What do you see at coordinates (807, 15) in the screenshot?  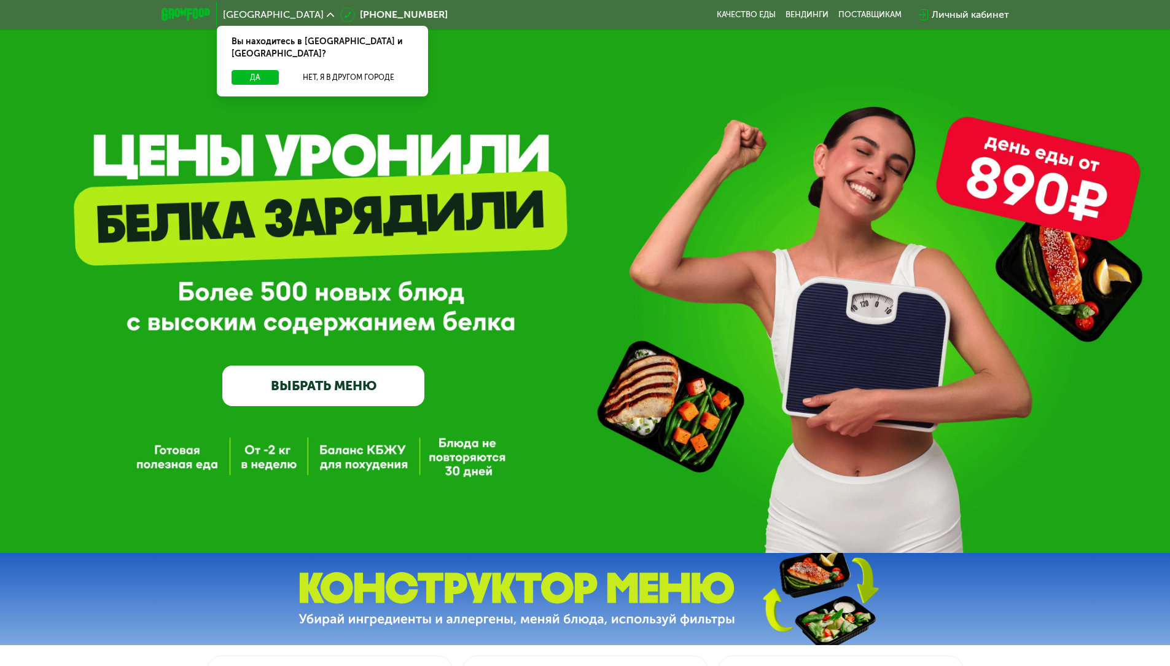 I see `a: Вендинги` at bounding box center [807, 15].